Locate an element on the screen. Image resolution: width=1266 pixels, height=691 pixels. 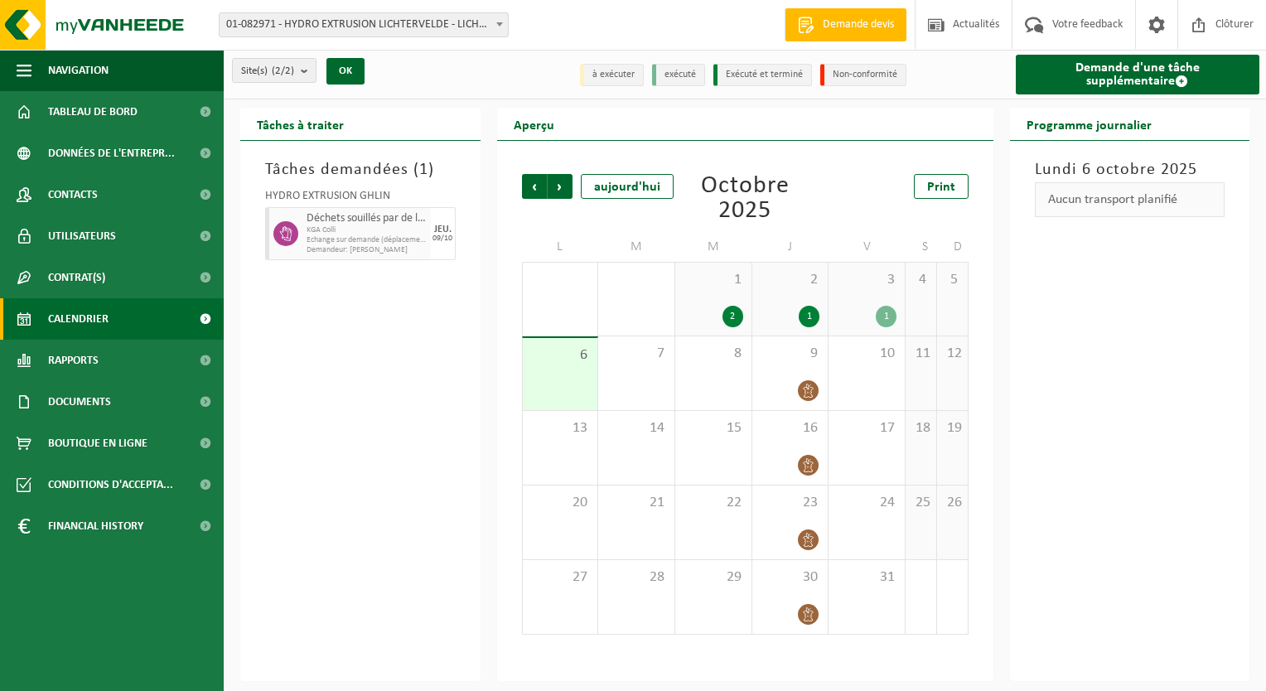
span: 12 is located at coordinates (952, 354).